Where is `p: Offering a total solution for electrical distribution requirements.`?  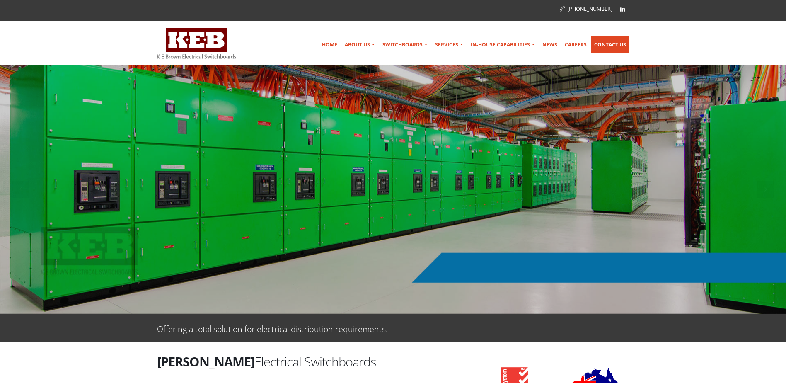
p: Offering a total solution for electrical distribution requirements. is located at coordinates (272, 328).